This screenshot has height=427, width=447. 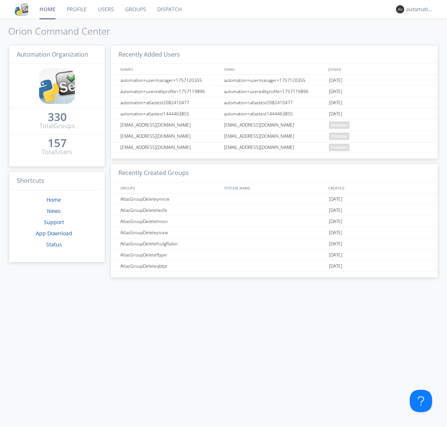 What do you see at coordinates (57, 152) in the screenshot?
I see `div: Total Users` at bounding box center [57, 152].